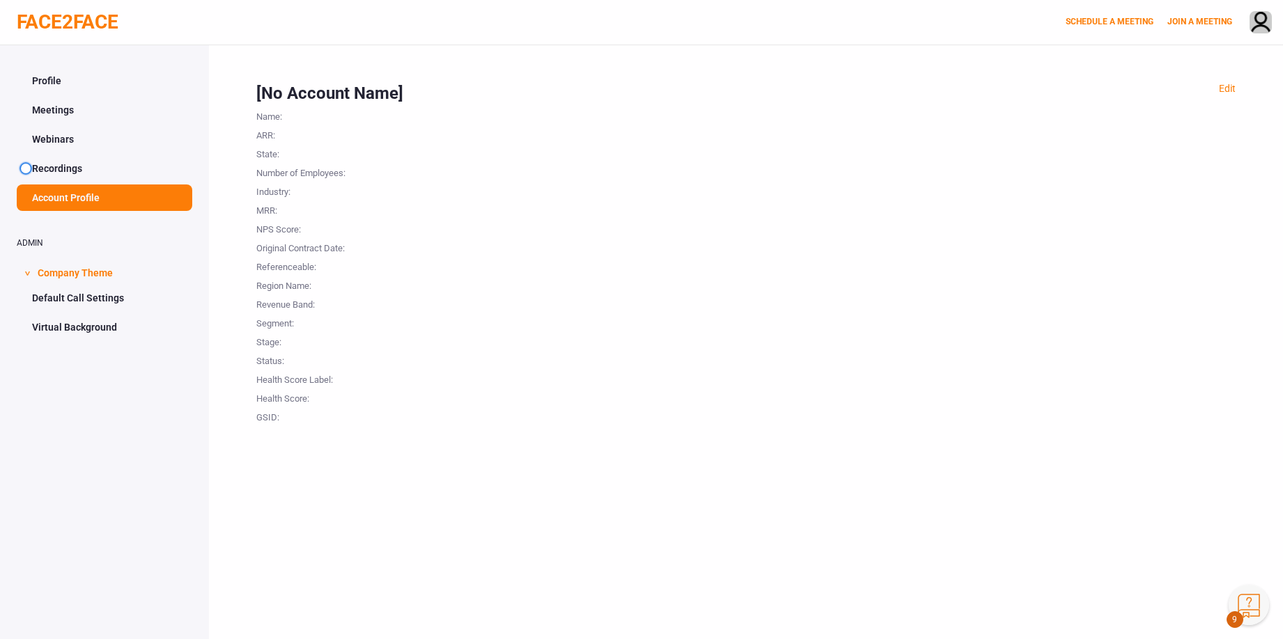 Image resolution: width=1283 pixels, height=639 pixels. Describe the element at coordinates (326, 114) in the screenshot. I see `div: Name :` at that location.